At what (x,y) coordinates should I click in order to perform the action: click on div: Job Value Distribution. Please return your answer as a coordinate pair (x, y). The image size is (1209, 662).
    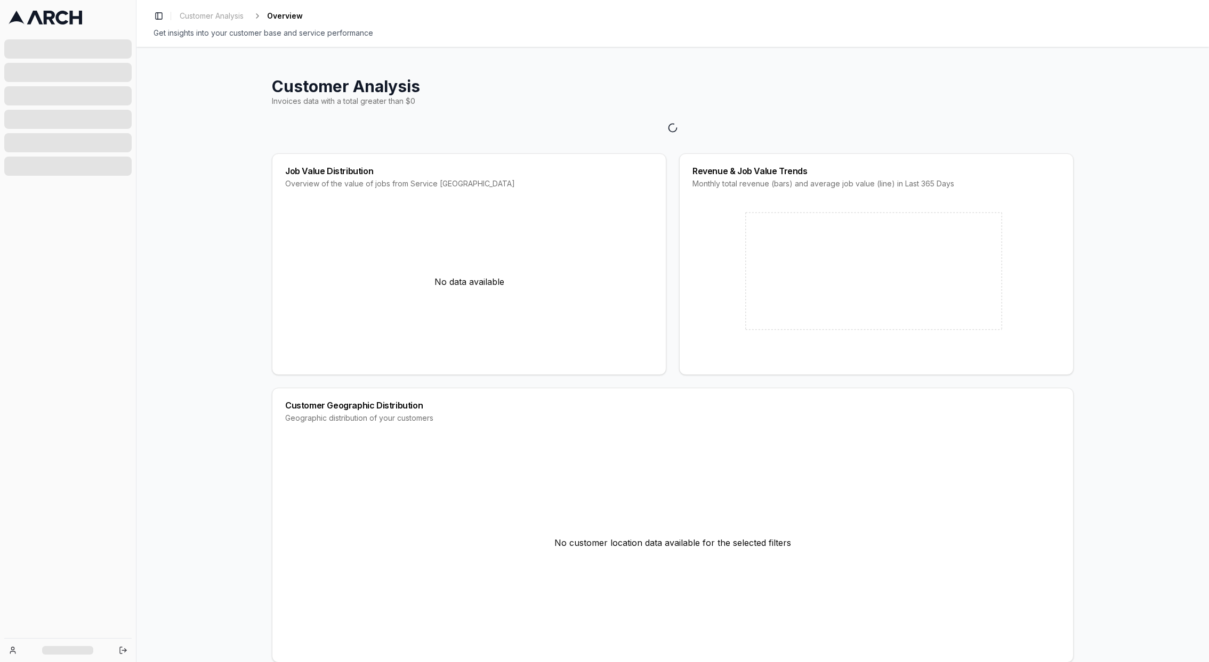
    Looking at the image, I should click on (469, 171).